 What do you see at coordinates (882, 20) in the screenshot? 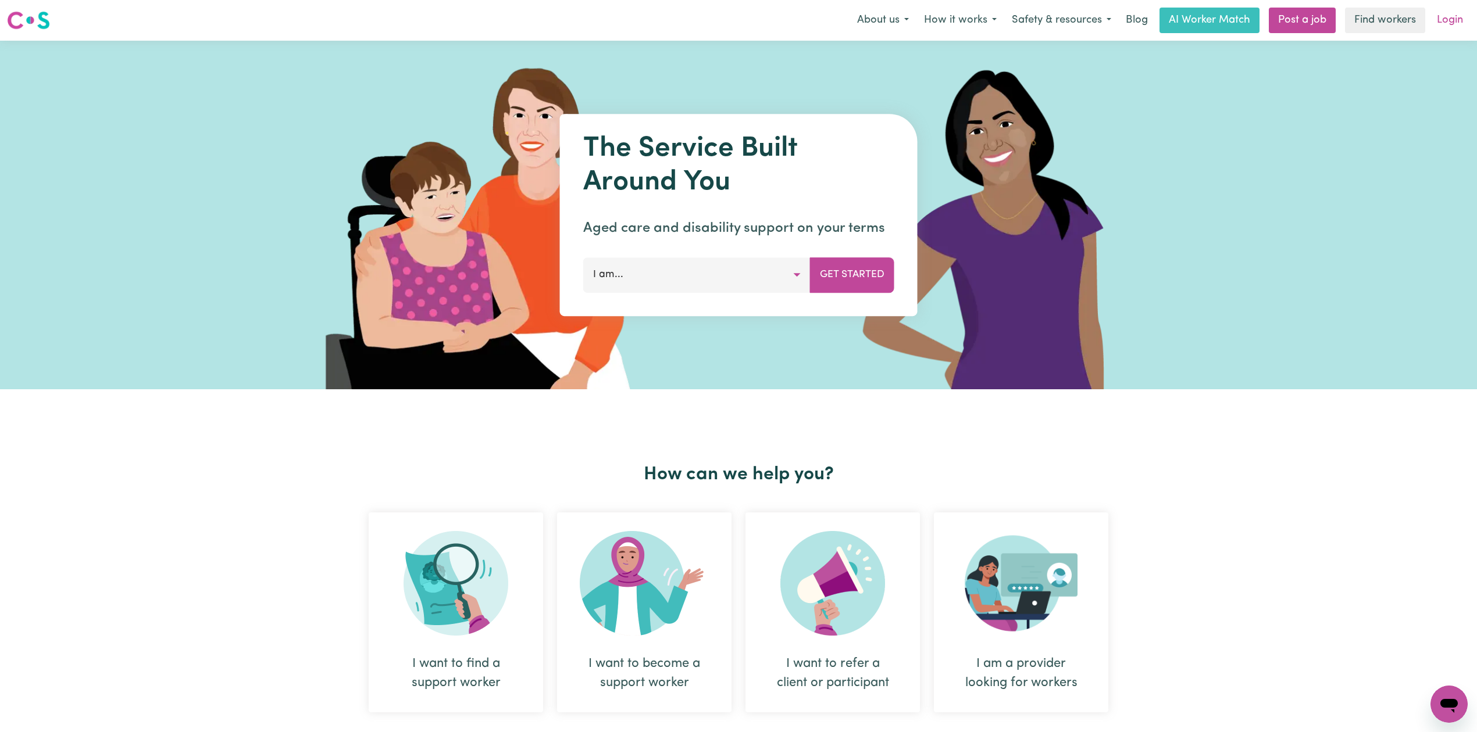
I see `button: About us` at bounding box center [882, 20].